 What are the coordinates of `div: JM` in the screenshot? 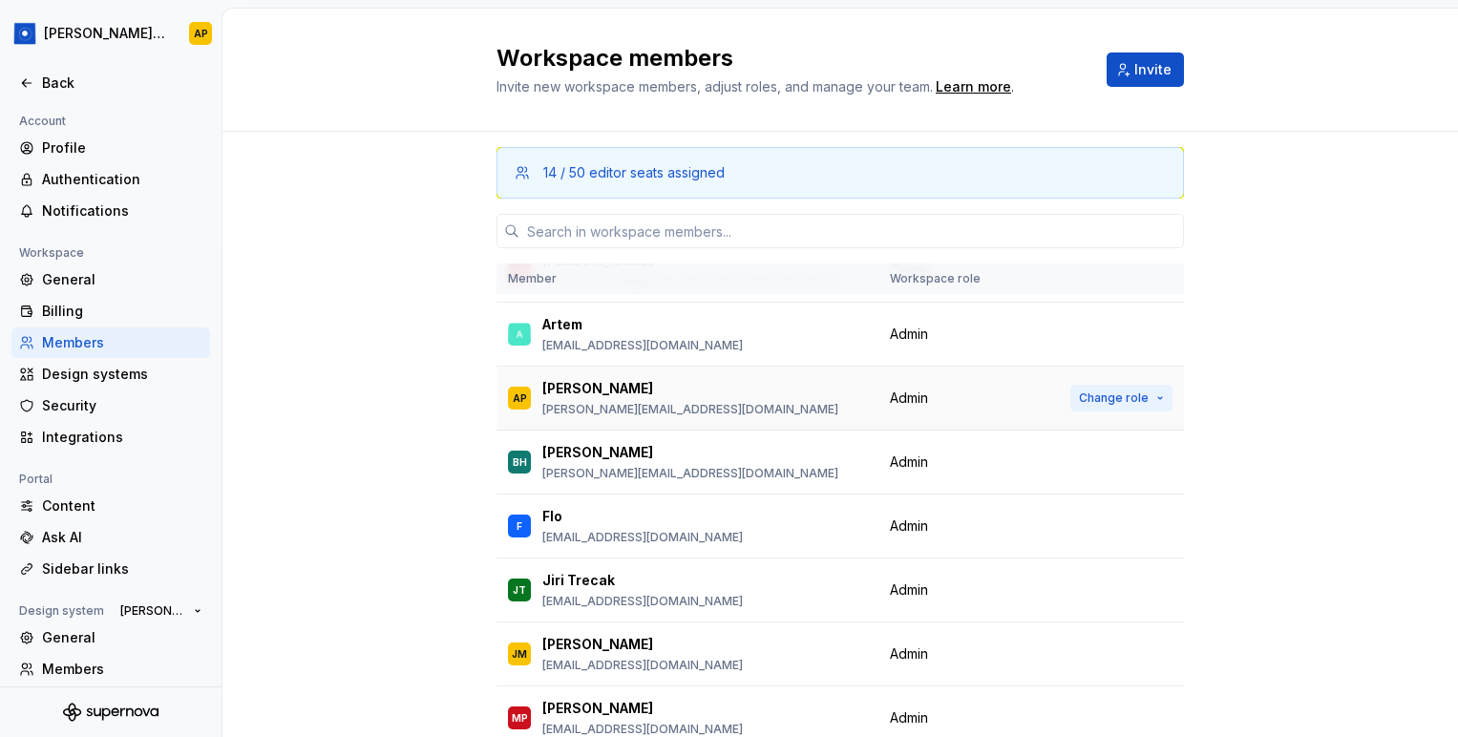 It's located at (519, 654).